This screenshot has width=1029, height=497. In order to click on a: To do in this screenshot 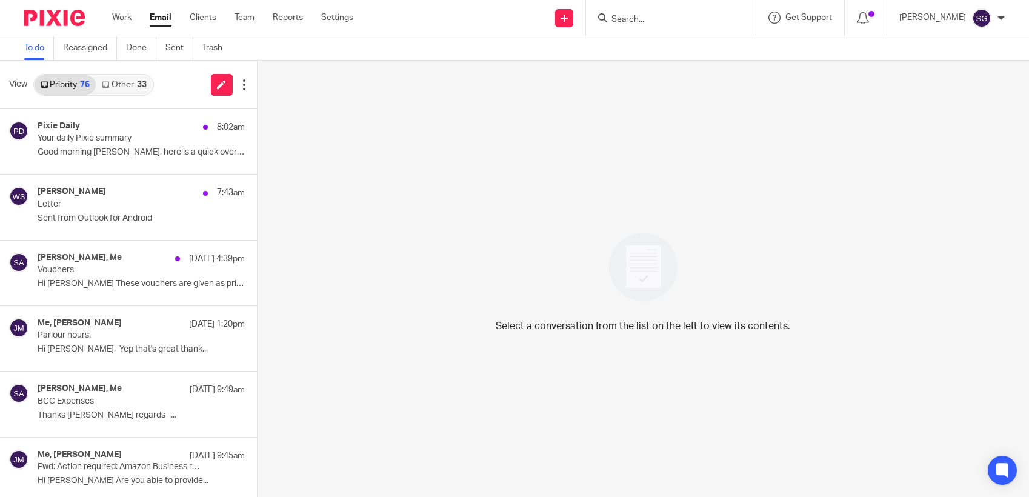, I will do `click(39, 48)`.